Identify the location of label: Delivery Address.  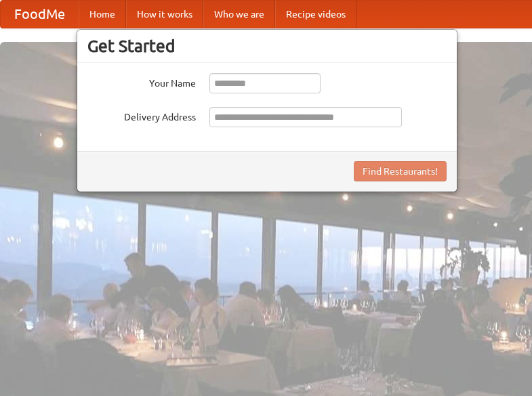
(142, 115).